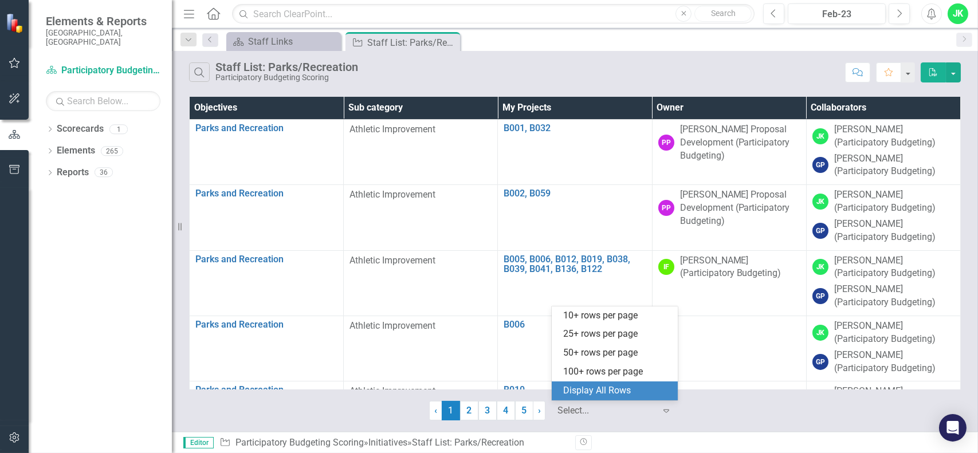 The width and height of the screenshot is (978, 453). I want to click on div: Participatory Budgeting Scoring, so click(286, 77).